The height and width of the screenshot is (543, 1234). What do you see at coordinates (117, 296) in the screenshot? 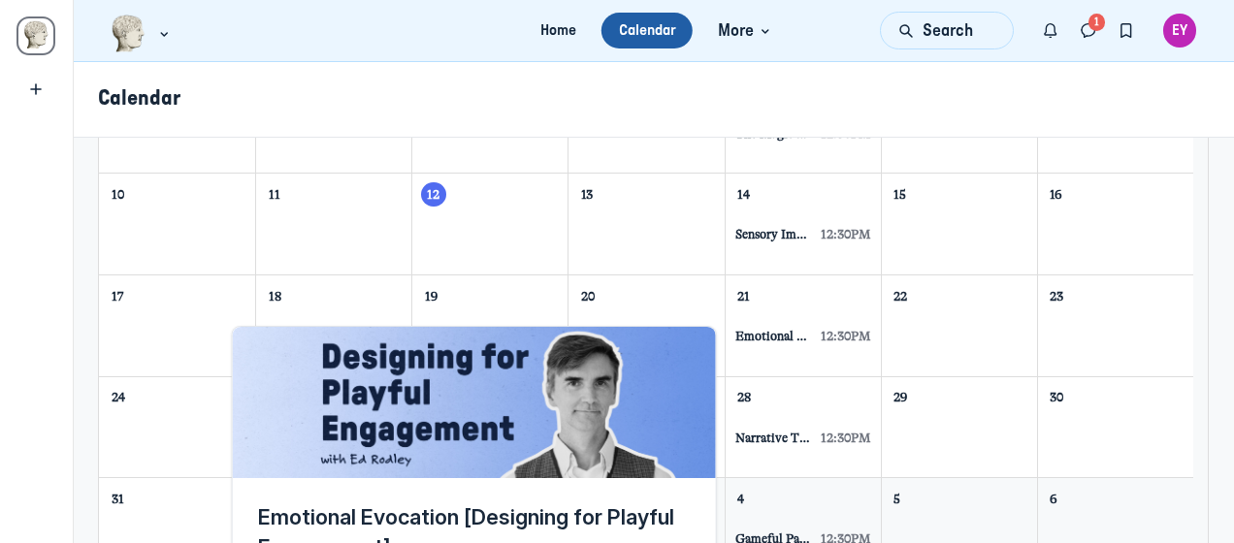
I see `a: August 17, 2025` at bounding box center [117, 296].